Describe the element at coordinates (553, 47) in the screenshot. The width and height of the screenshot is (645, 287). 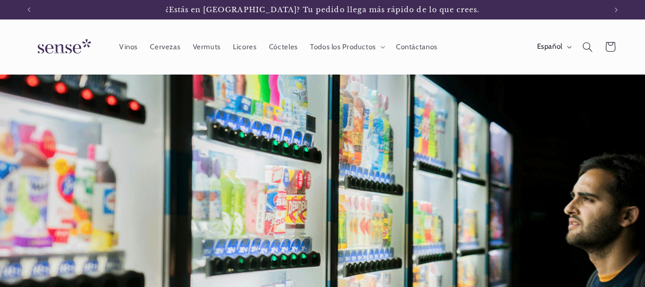
I see `button: Español` at that location.